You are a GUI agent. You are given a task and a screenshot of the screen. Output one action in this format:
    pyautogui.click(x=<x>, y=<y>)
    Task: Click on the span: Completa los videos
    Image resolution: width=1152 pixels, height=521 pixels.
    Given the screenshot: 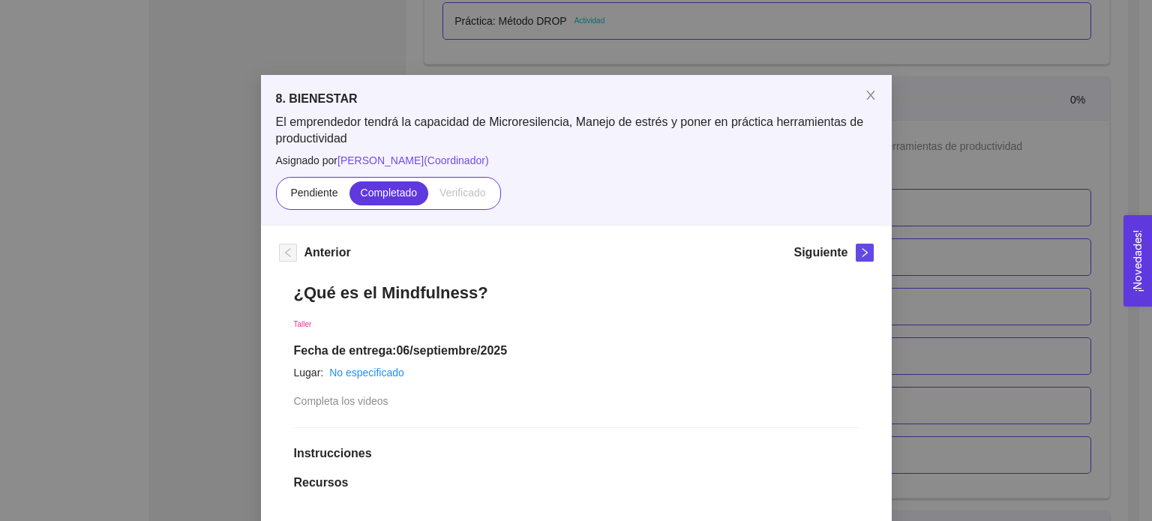 What is the action you would take?
    pyautogui.click(x=341, y=401)
    